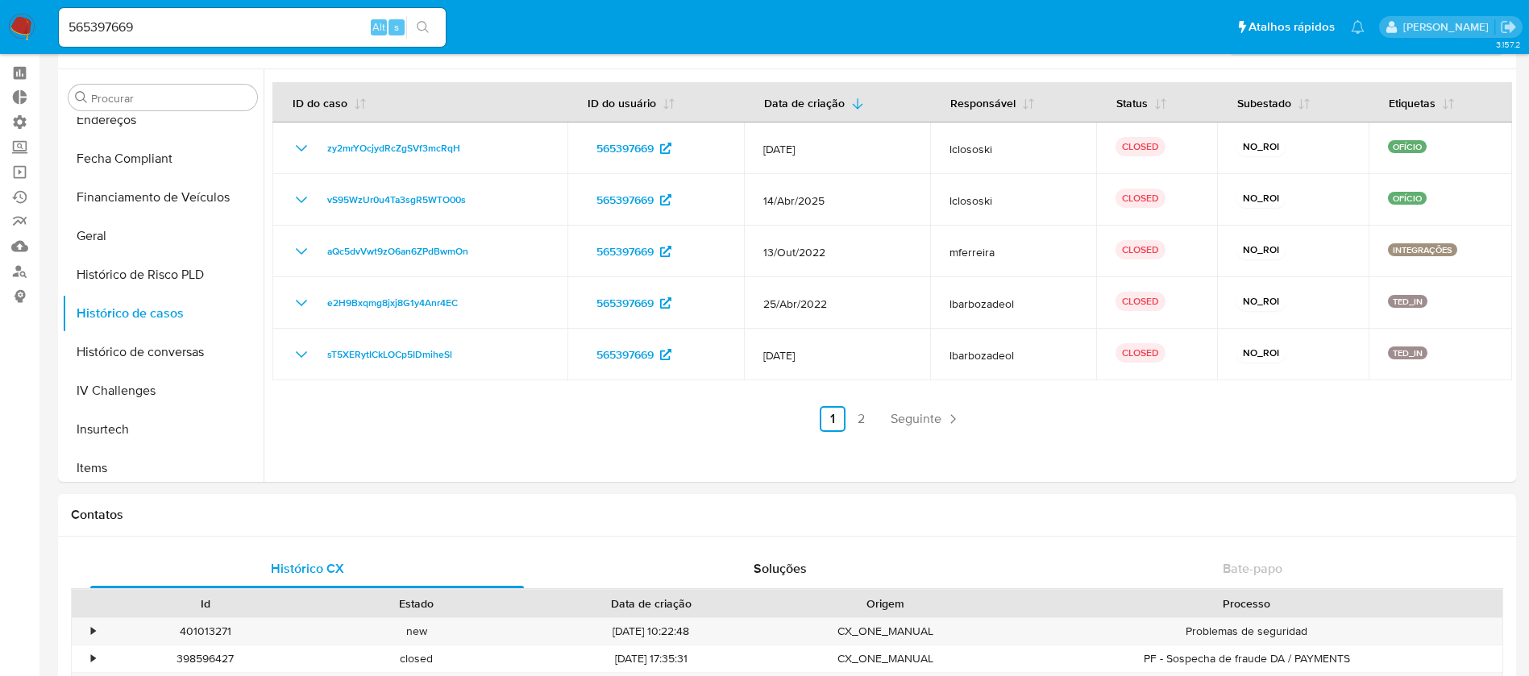 This screenshot has height=676, width=1529. Describe the element at coordinates (1291, 27) in the screenshot. I see `span: Atalhos rápidos` at that location.